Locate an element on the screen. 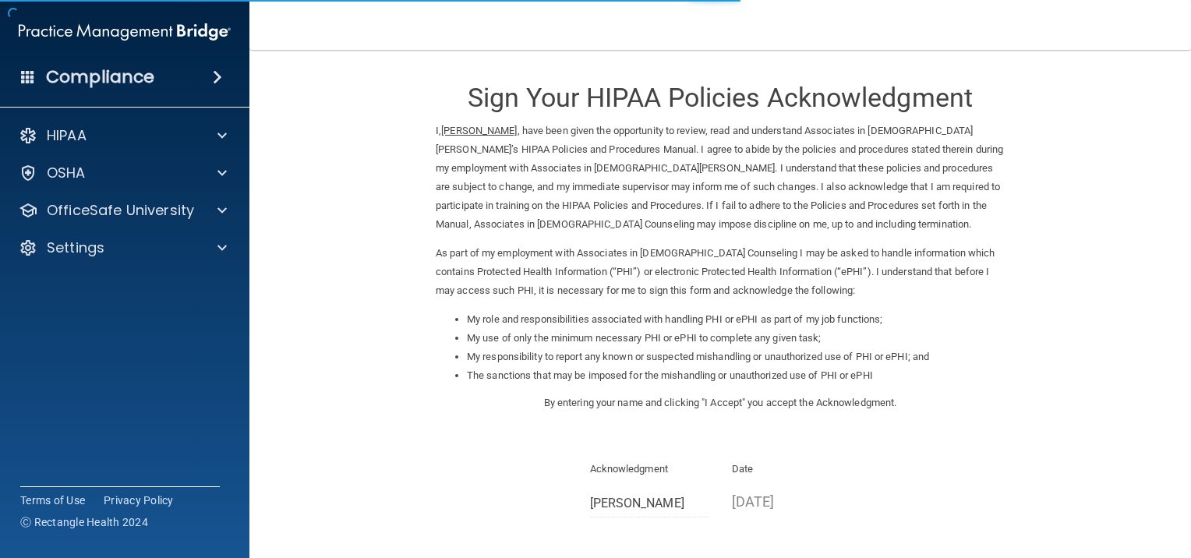 Image resolution: width=1191 pixels, height=558 pixels. li: My role and responsibilities associated with handling PHI or ePHI as part of my job functions; is located at coordinates (736, 319).